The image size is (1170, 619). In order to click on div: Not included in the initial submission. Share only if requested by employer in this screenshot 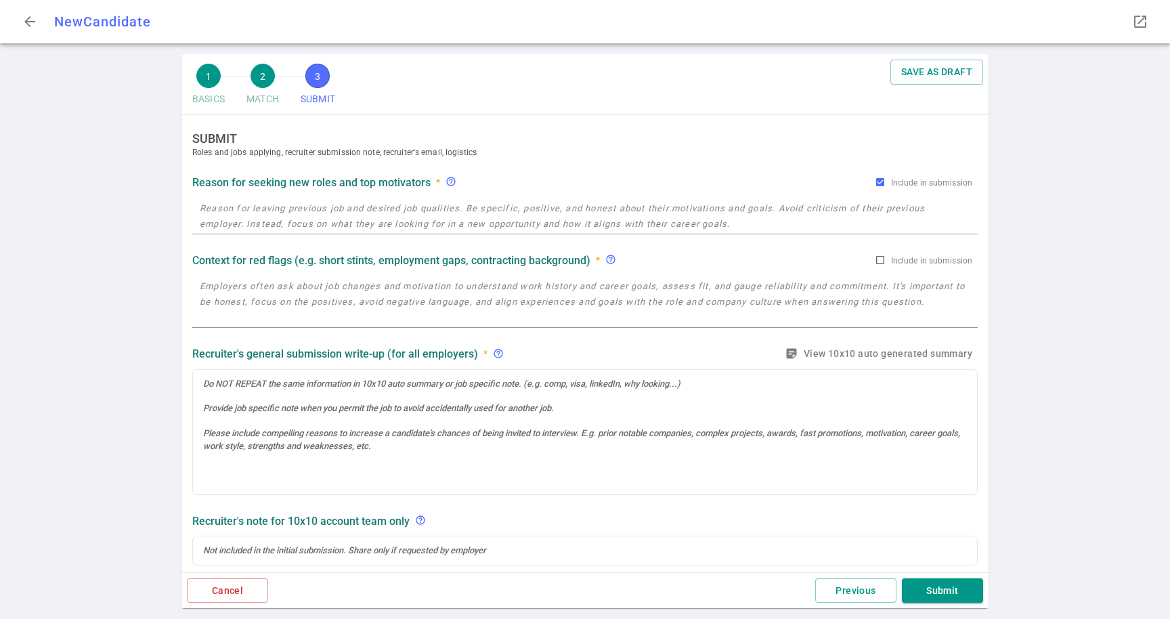, I will do `click(423, 521)`.